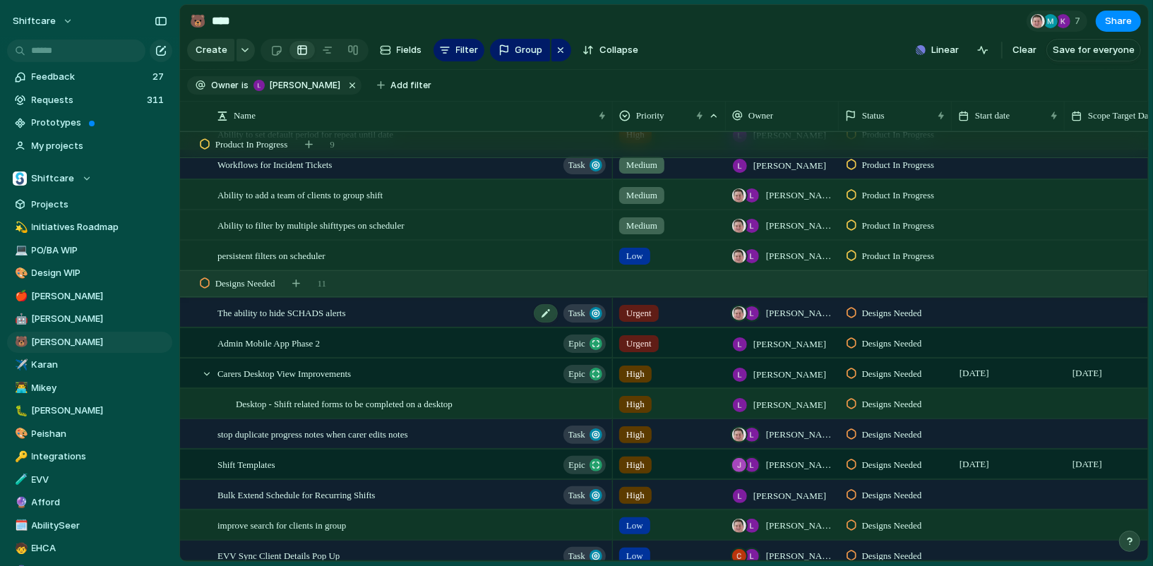  What do you see at coordinates (90, 388) in the screenshot?
I see `a: 👨‍💻Mikey` at bounding box center [90, 388].